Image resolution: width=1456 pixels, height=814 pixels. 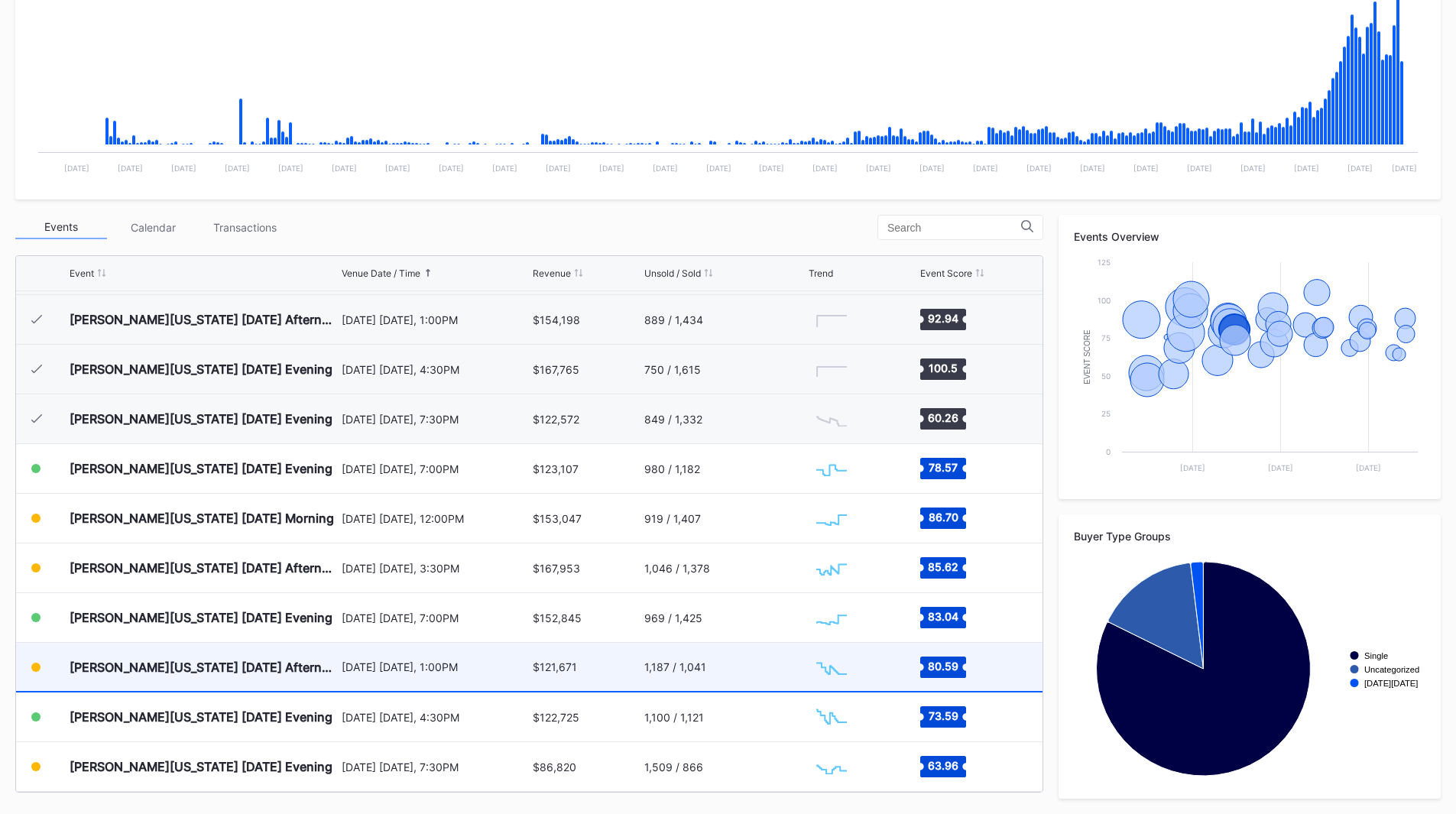 What do you see at coordinates (557, 617) in the screenshot?
I see `div: $152,845` at bounding box center [557, 617].